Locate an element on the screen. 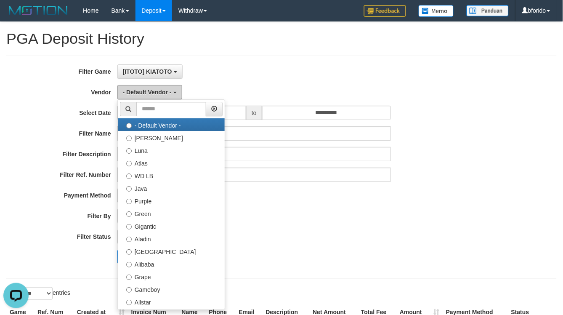 The width and height of the screenshot is (563, 315). input: Green is located at coordinates (129, 214).